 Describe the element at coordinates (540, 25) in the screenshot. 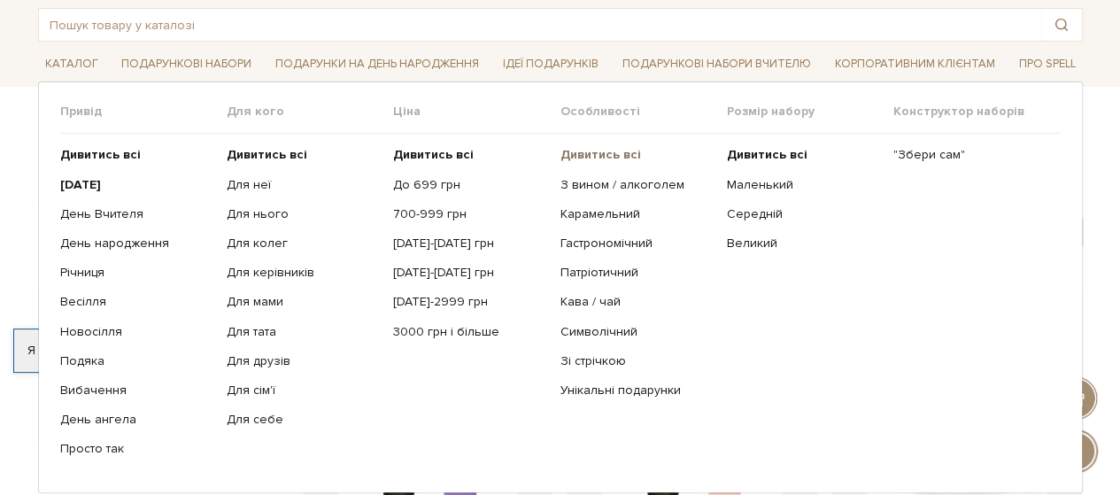

I see `input: Пошук товару у каталозі` at that location.